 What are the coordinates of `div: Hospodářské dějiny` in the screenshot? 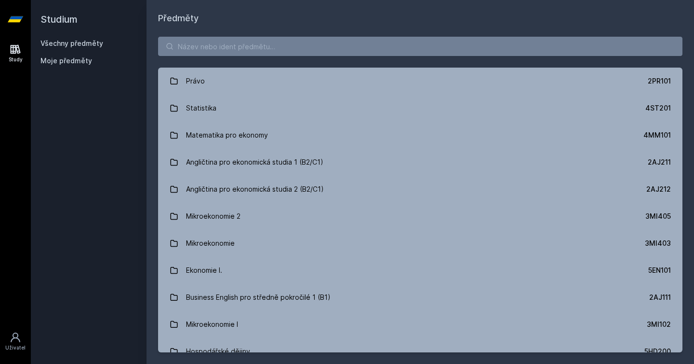 It's located at (218, 351).